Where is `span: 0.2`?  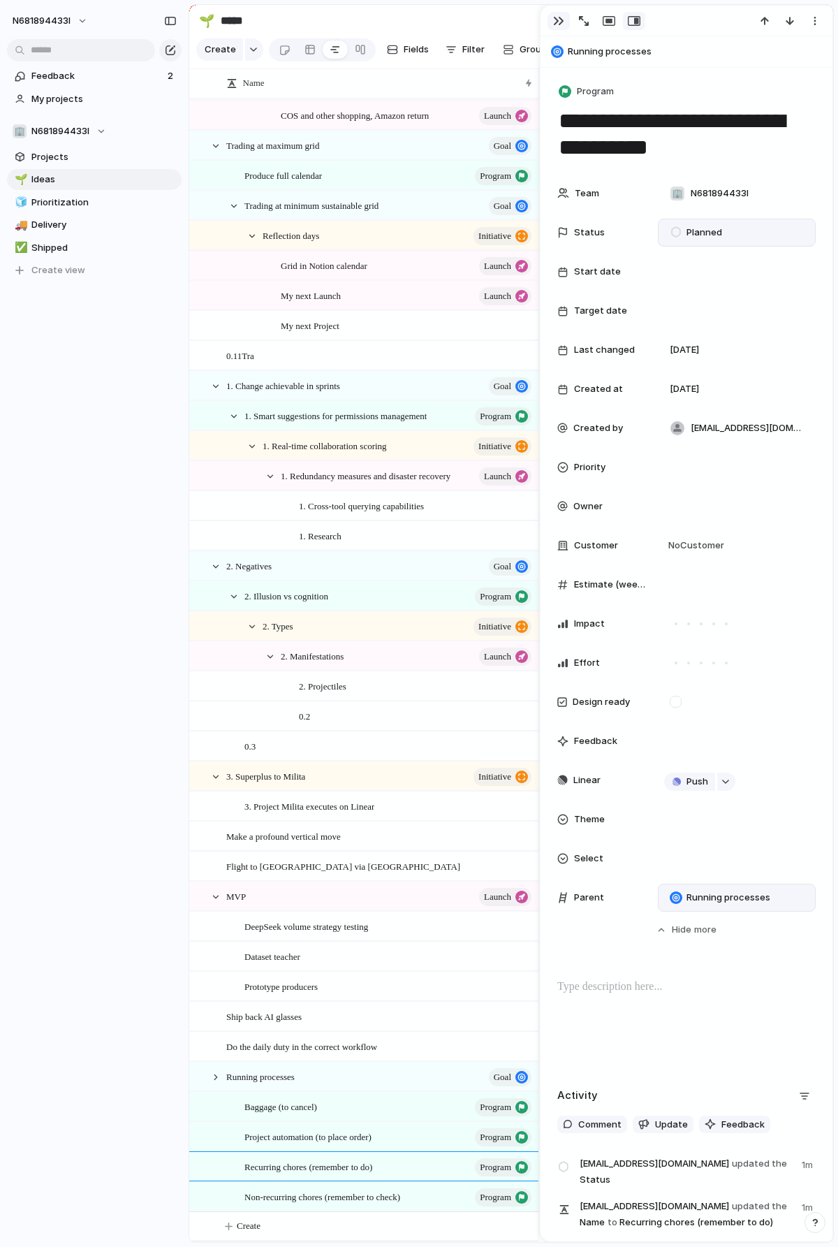 span: 0.2 is located at coordinates (305, 715).